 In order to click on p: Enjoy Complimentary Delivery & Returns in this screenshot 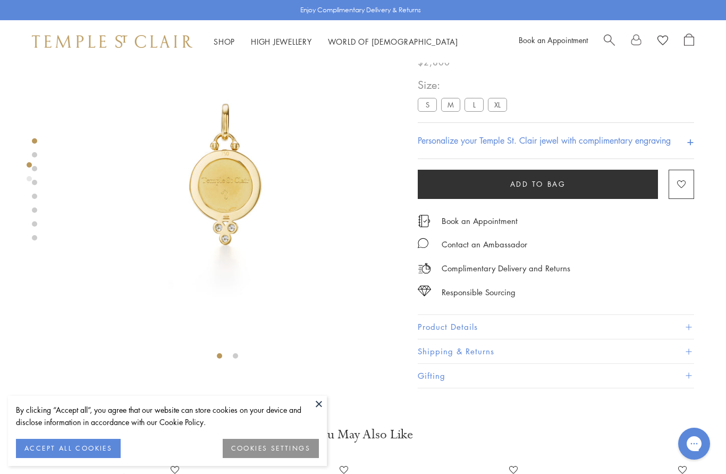, I will do `click(360, 10)`.